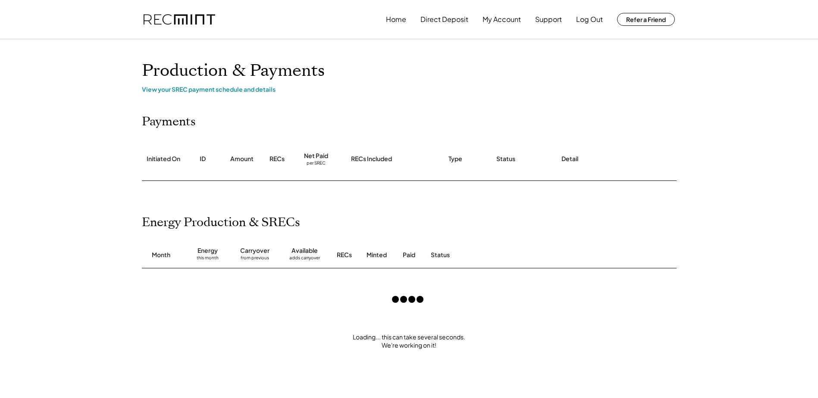 The width and height of the screenshot is (818, 398). Describe the element at coordinates (570, 159) in the screenshot. I see `div: Detail` at that location.